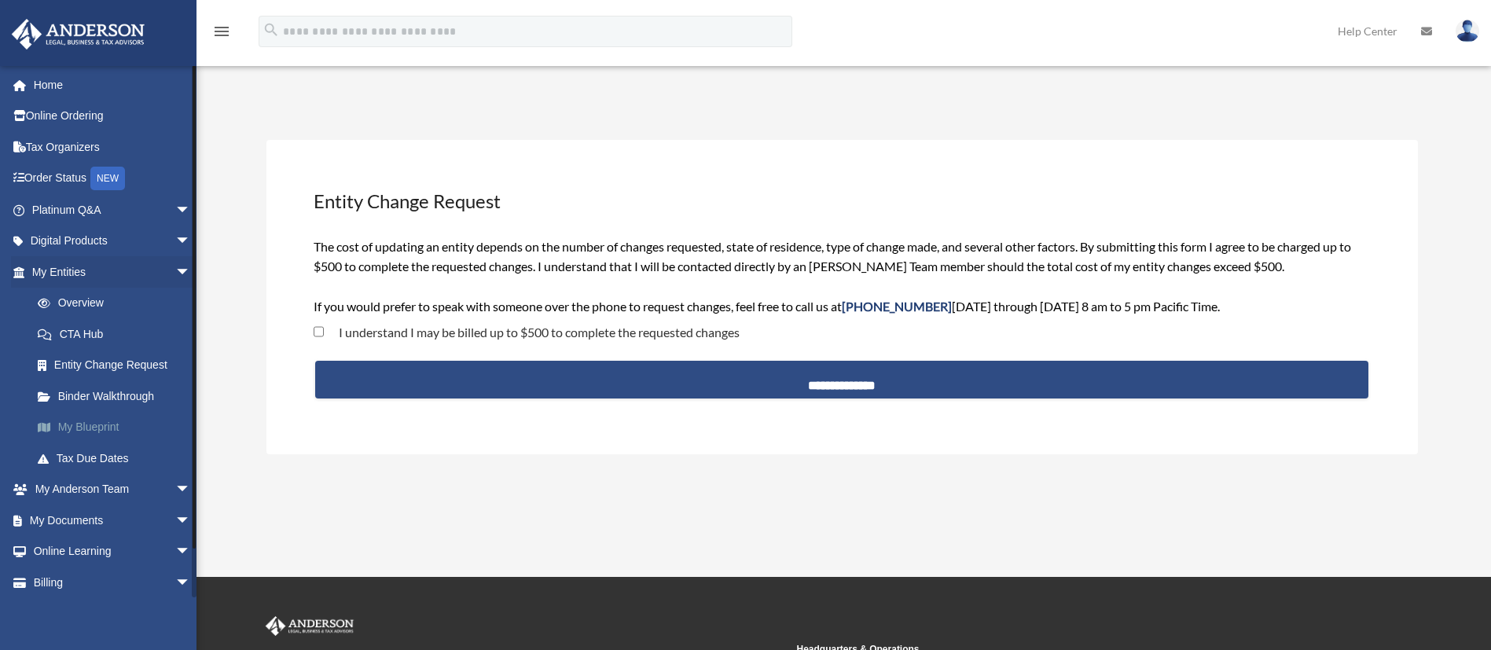 Image resolution: width=1491 pixels, height=650 pixels. Describe the element at coordinates (222, 34) in the screenshot. I see `a: menu` at that location.